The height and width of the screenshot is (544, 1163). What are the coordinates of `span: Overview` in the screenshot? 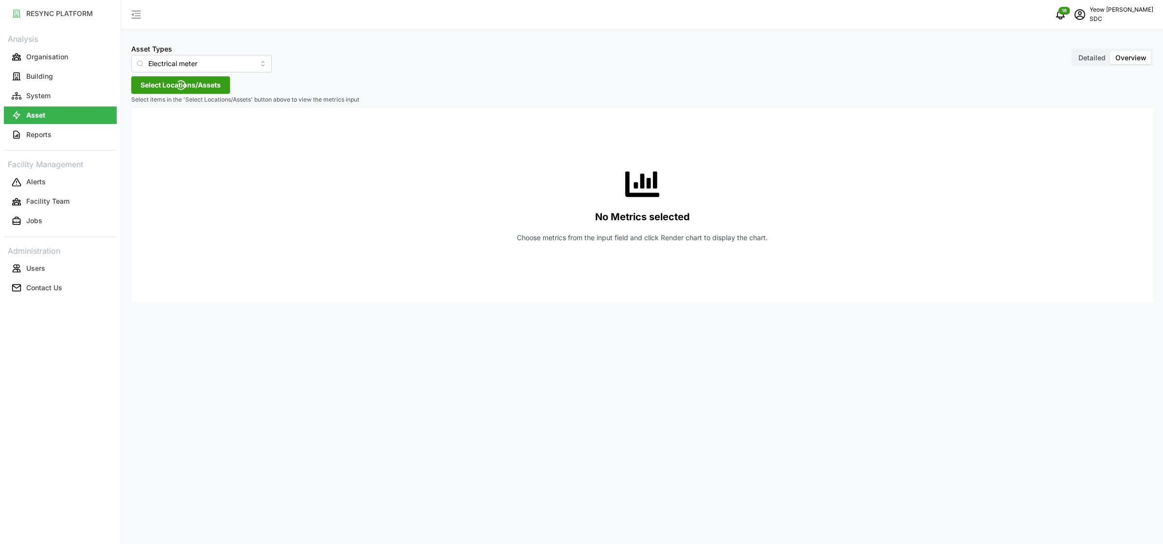 It's located at (1131, 57).